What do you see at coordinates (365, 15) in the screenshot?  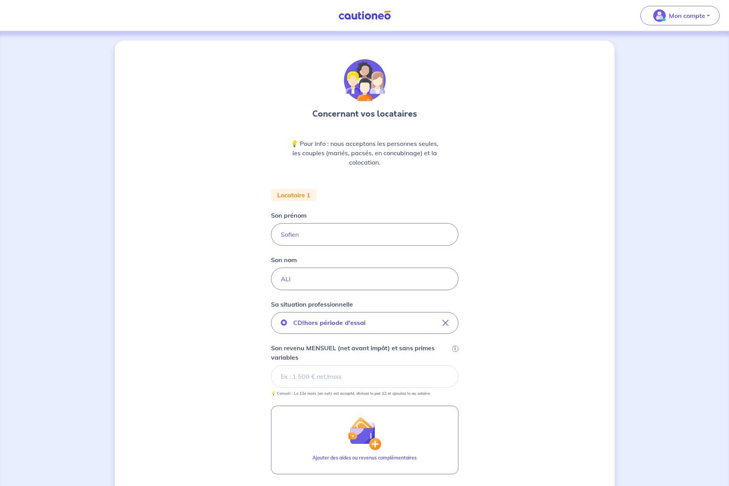 I see `img: Cautioneo` at bounding box center [365, 15].